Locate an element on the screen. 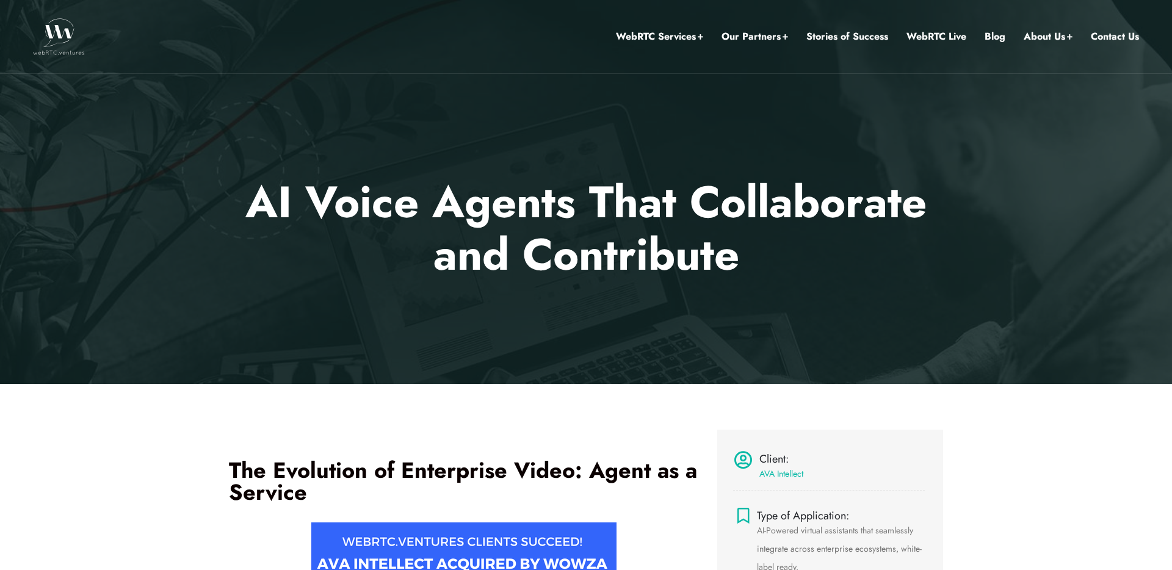 The height and width of the screenshot is (570, 1172). h4: Type of Application: is located at coordinates (840, 516).